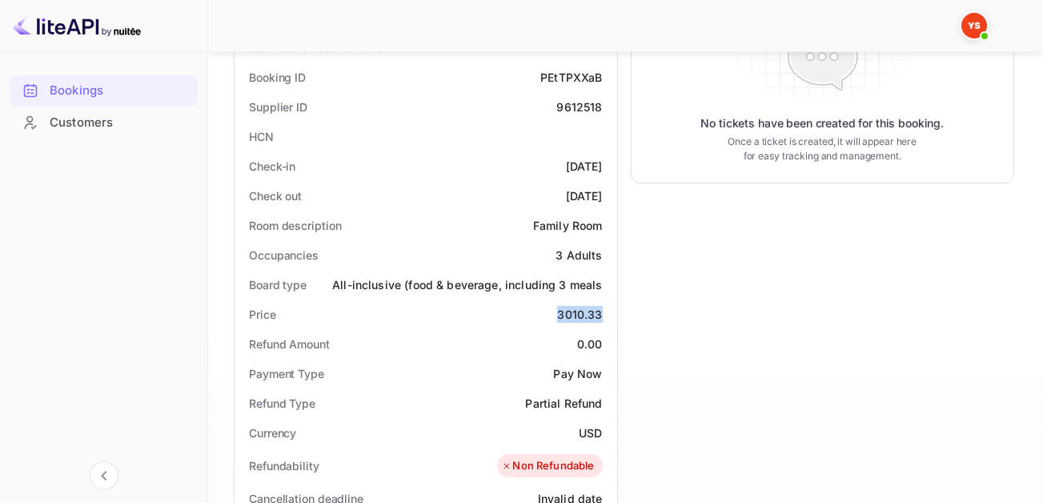  Describe the element at coordinates (287, 373) in the screenshot. I see `div: Payment Type` at that location.